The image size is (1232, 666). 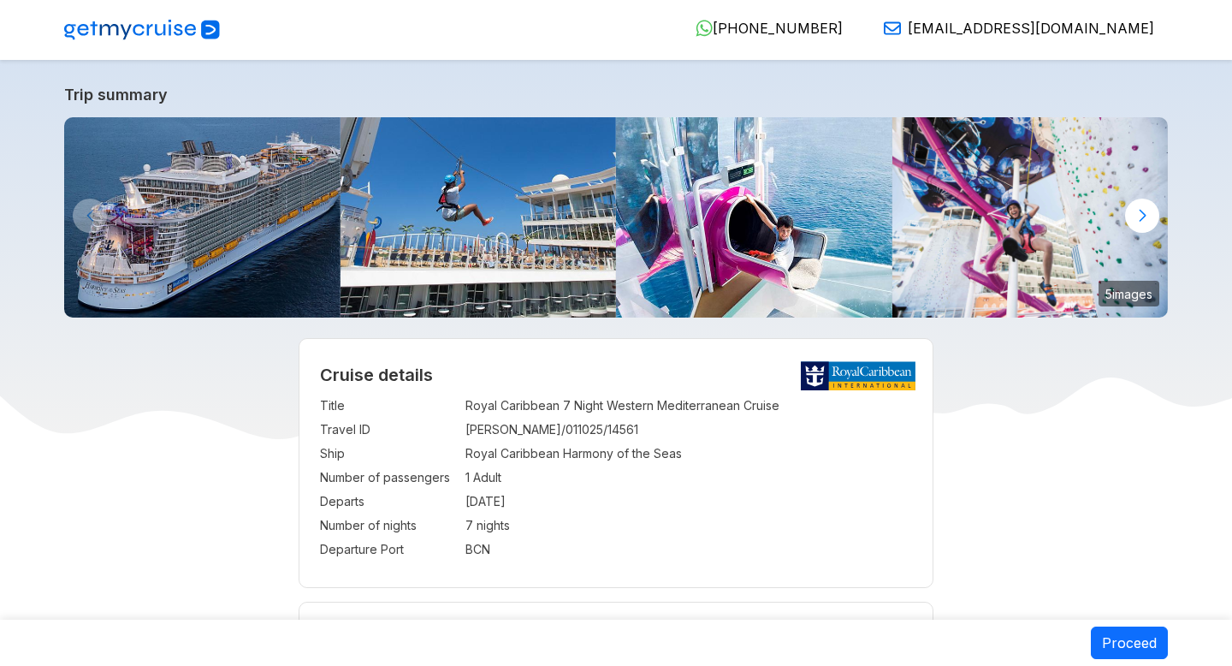 What do you see at coordinates (616, 375) in the screenshot?
I see `h2: Cruise details` at bounding box center [616, 375].